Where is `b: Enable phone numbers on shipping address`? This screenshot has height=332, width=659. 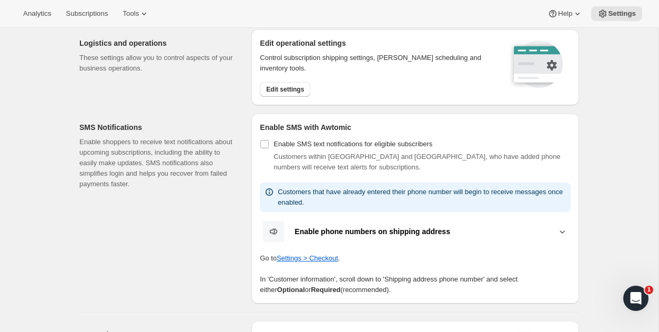 b: Enable phone numbers on shipping address is located at coordinates (373, 232).